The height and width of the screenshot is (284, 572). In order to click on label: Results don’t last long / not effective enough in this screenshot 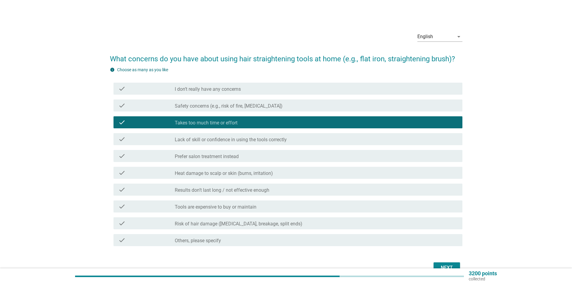, I will do `click(222, 190)`.